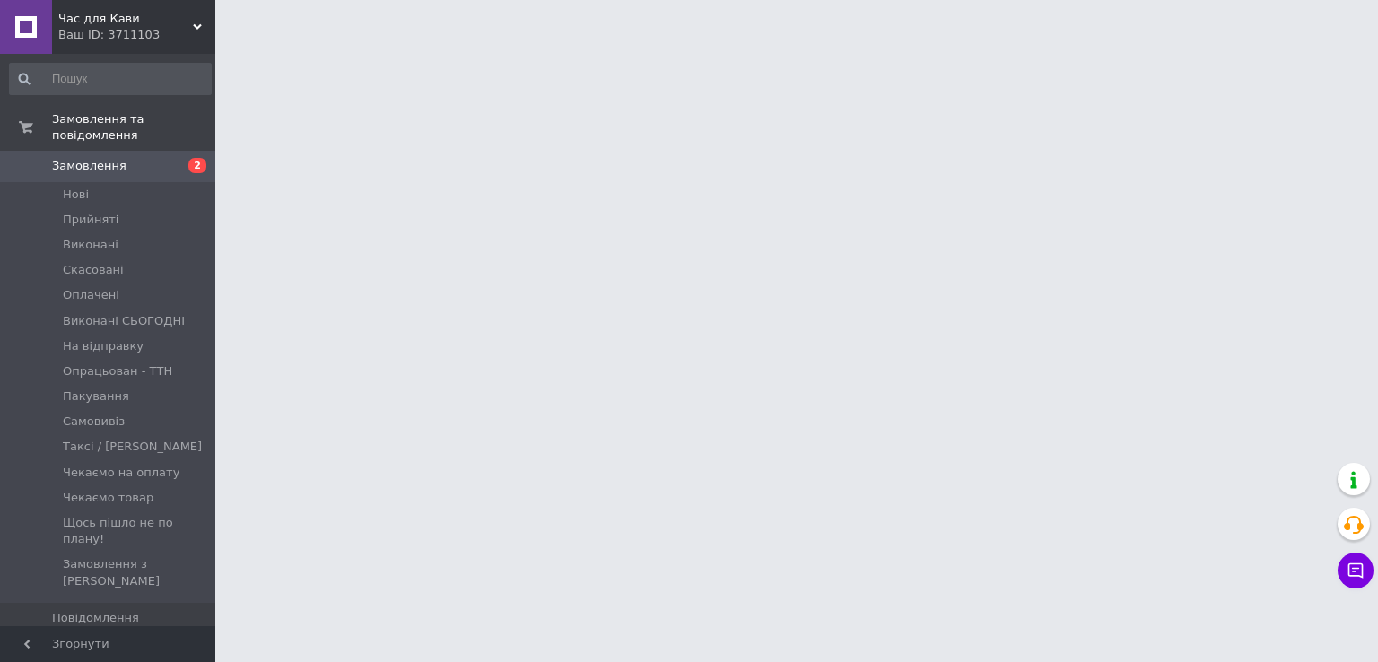 This screenshot has width=1378, height=662. I want to click on span: Пакування, so click(96, 396).